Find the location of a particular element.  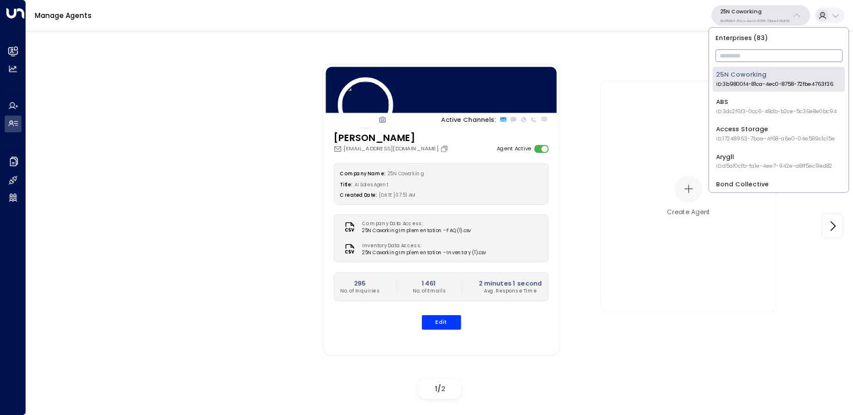

a: Manage Agents is located at coordinates (63, 15).